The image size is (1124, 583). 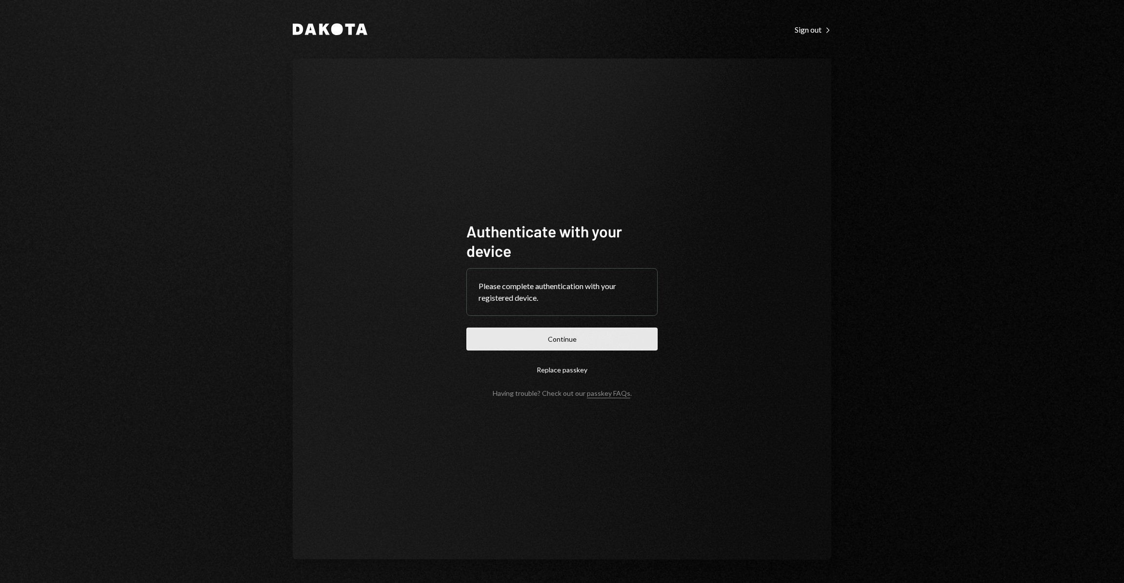 What do you see at coordinates (562, 370) in the screenshot?
I see `button: Replace passkey` at bounding box center [562, 370].